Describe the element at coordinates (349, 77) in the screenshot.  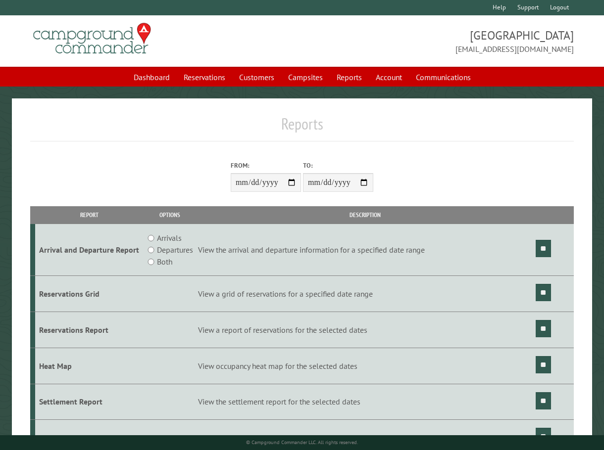
I see `a: Reports` at that location.